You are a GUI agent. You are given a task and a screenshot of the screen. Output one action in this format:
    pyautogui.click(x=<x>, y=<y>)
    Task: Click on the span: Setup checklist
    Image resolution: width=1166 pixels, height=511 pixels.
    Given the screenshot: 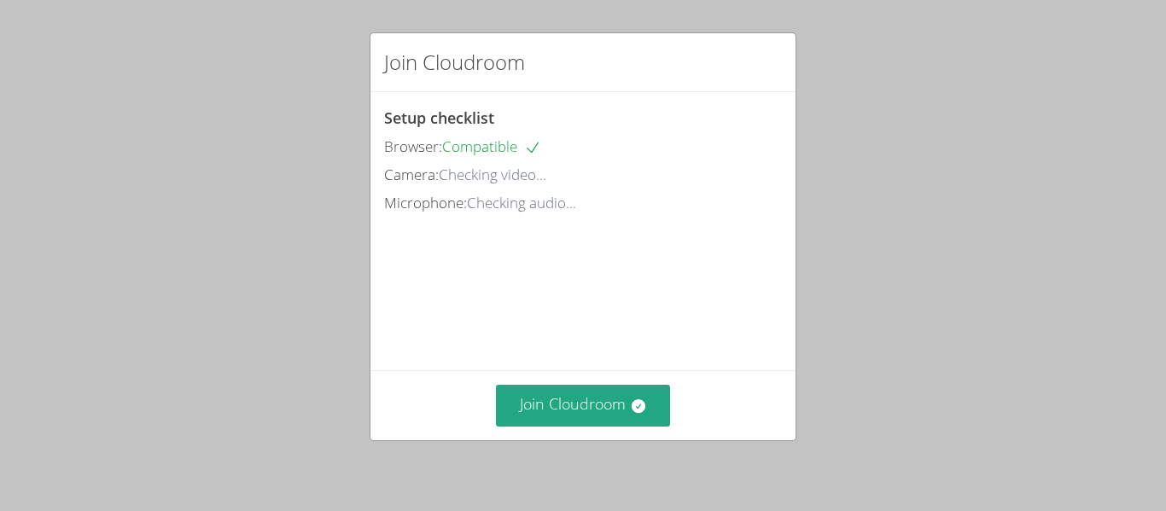 What is the action you would take?
    pyautogui.click(x=439, y=118)
    